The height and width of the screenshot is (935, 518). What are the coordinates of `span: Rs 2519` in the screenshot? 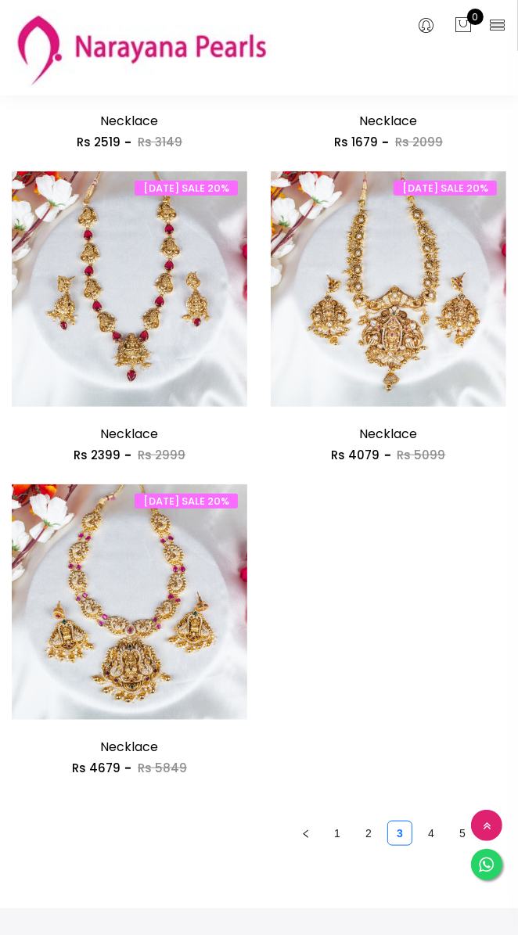 It's located at (99, 142).